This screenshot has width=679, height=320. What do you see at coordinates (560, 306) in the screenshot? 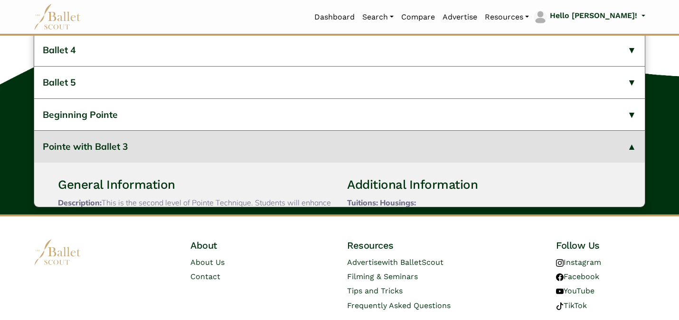
I see `img: tiktok logo` at bounding box center [560, 306].